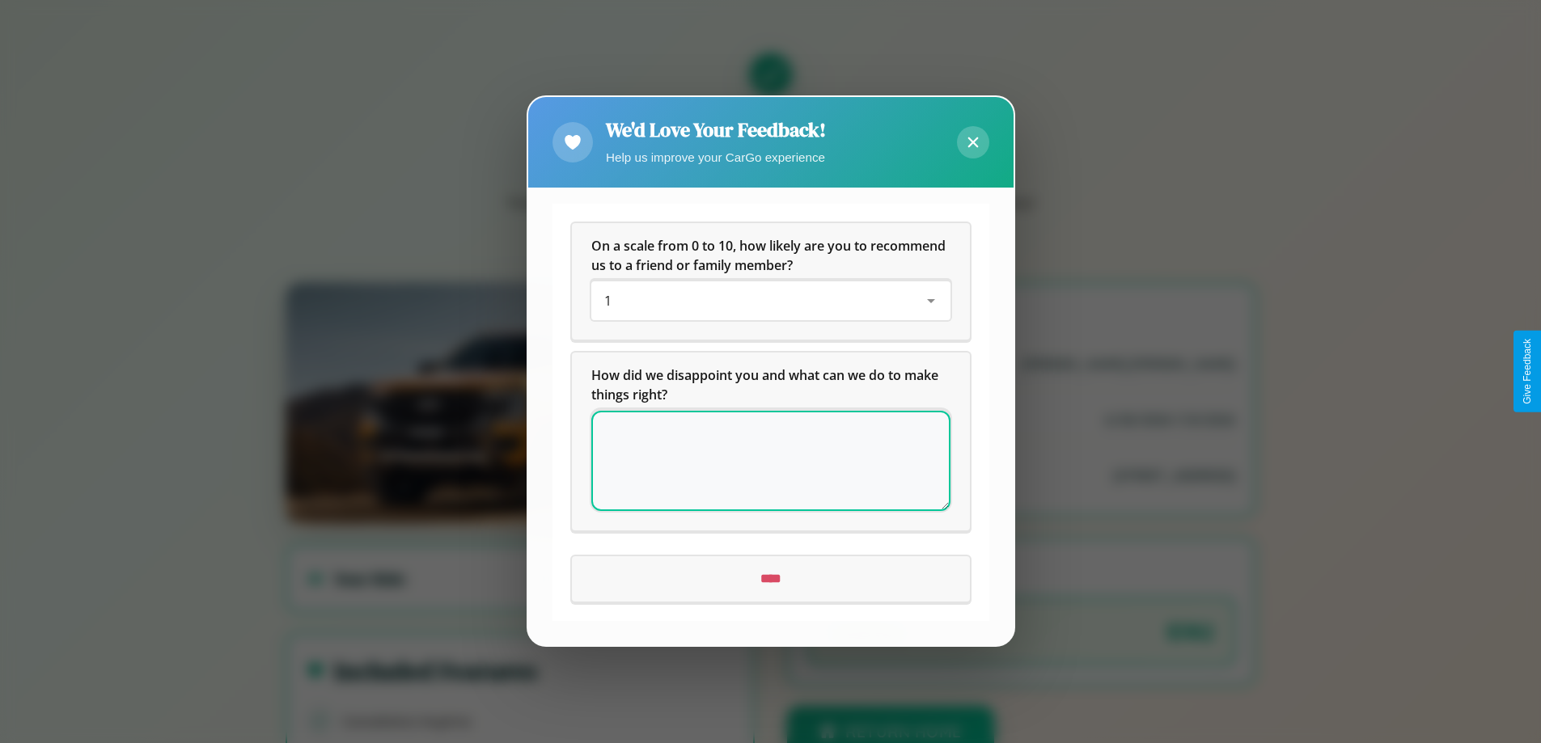 This screenshot has width=1541, height=743. What do you see at coordinates (716, 129) in the screenshot?
I see `h2: We'd Love Your Feedback!` at bounding box center [716, 129].